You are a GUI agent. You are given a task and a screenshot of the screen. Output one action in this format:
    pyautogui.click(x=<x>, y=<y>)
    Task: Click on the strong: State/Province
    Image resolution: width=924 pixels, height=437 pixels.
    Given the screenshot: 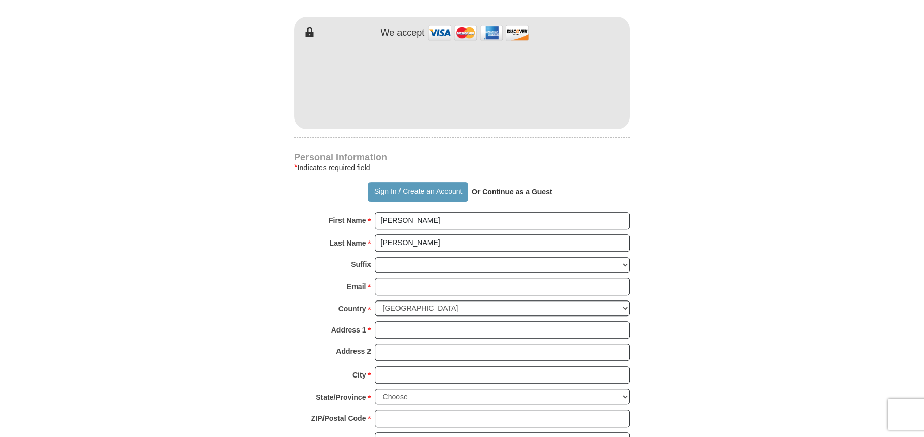 What is the action you would take?
    pyautogui.click(x=340, y=397)
    